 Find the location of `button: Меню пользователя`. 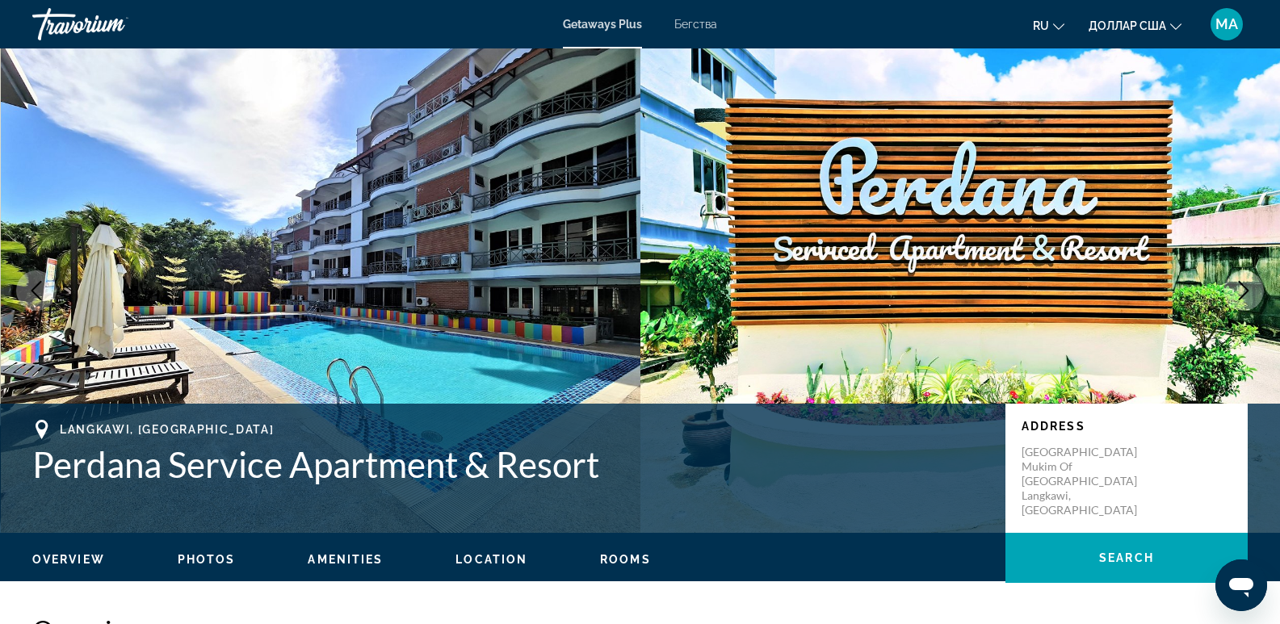

button: Меню пользователя is located at coordinates (1227, 24).